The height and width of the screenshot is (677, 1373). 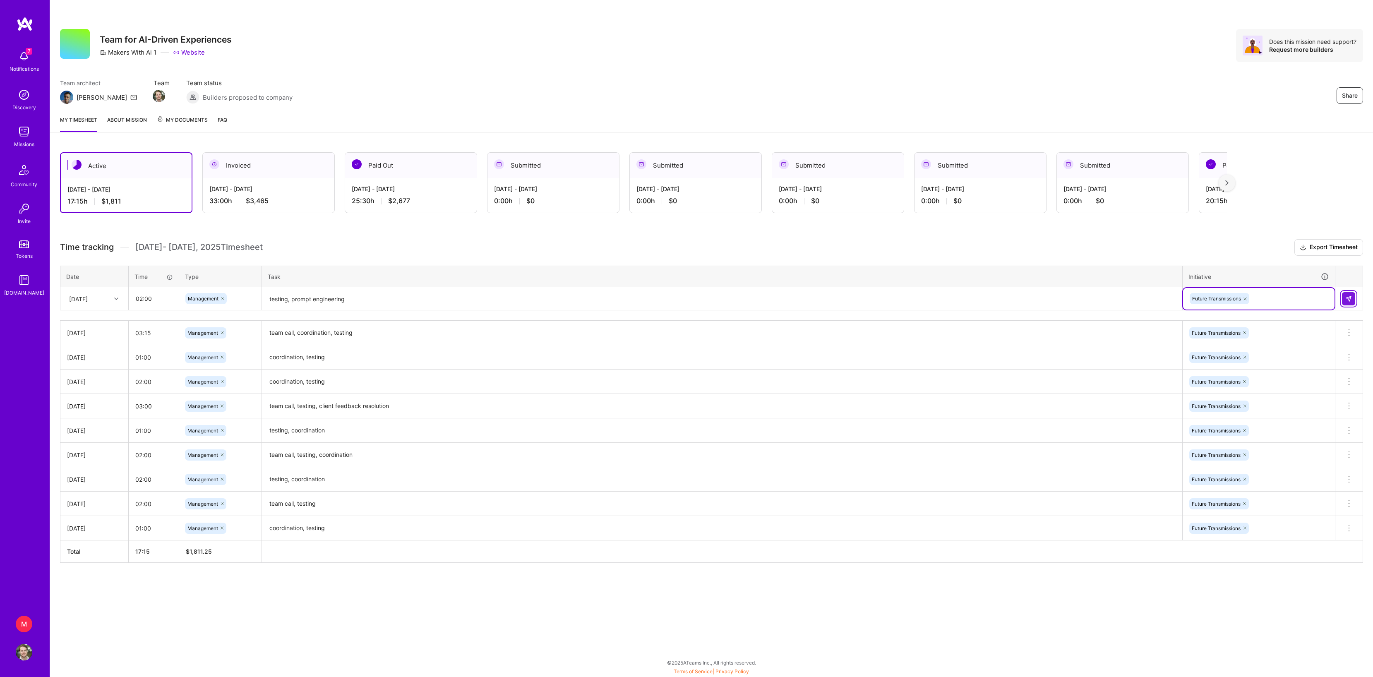 I want to click on div: Invite, so click(x=24, y=221).